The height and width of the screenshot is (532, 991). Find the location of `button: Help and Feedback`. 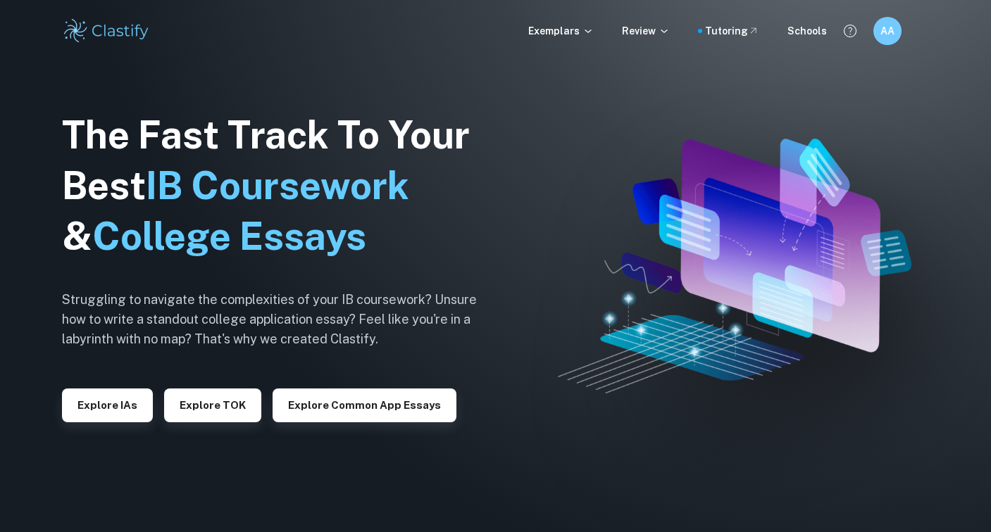

button: Help and Feedback is located at coordinates (850, 31).